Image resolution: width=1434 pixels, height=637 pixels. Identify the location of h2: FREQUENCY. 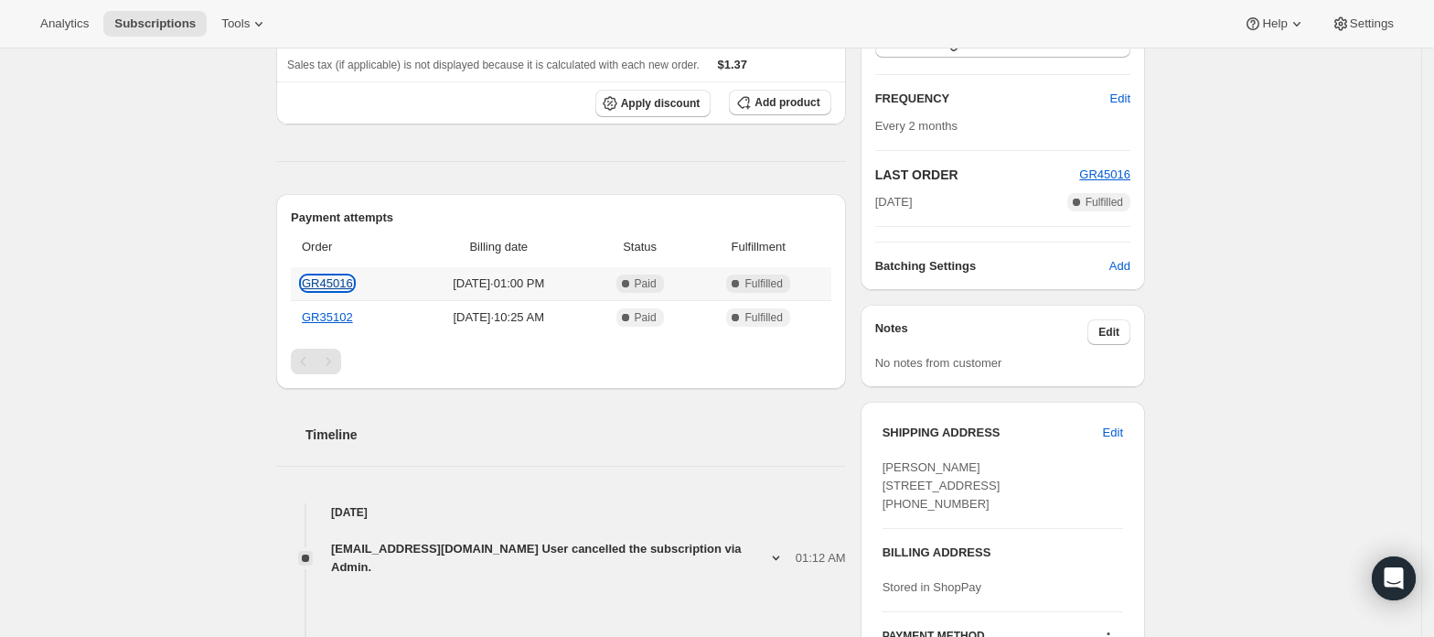
(992, 99).